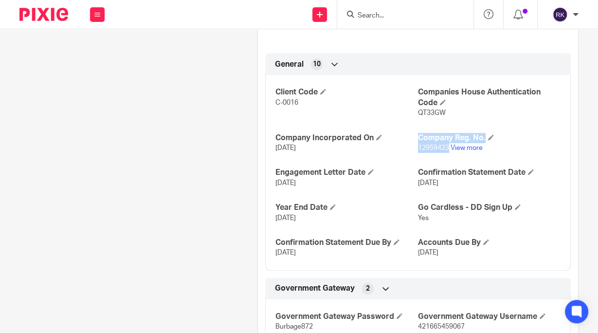  I want to click on span: Normal, so click(278, 27).